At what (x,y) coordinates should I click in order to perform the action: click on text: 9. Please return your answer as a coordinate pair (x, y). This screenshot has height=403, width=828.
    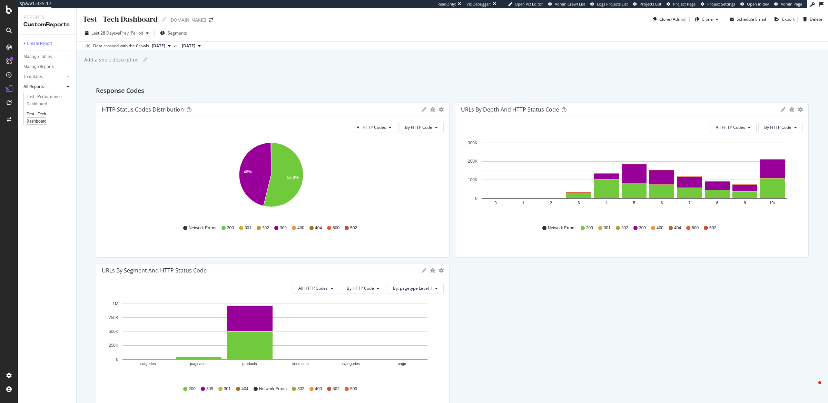
    Looking at the image, I should click on (745, 203).